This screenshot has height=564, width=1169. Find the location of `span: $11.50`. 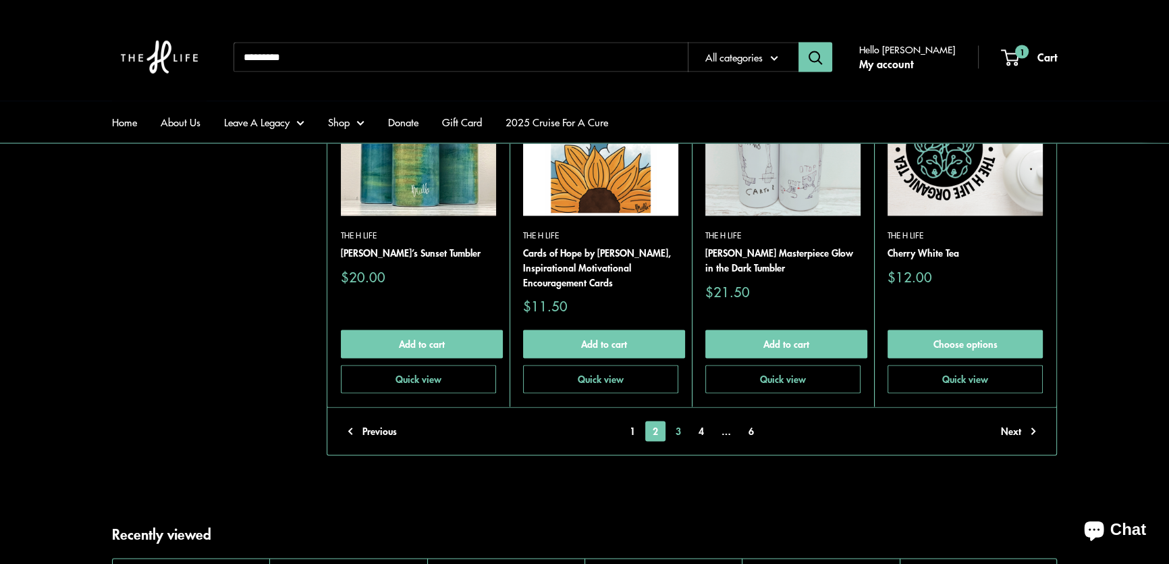

span: $11.50 is located at coordinates (546, 305).